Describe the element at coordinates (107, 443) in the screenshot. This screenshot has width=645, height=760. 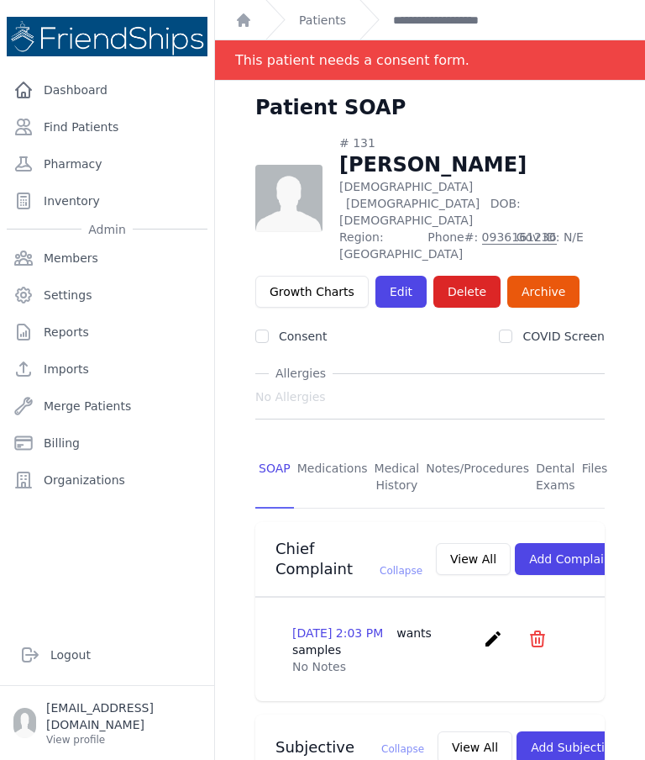
I see `a: Billing` at that location.